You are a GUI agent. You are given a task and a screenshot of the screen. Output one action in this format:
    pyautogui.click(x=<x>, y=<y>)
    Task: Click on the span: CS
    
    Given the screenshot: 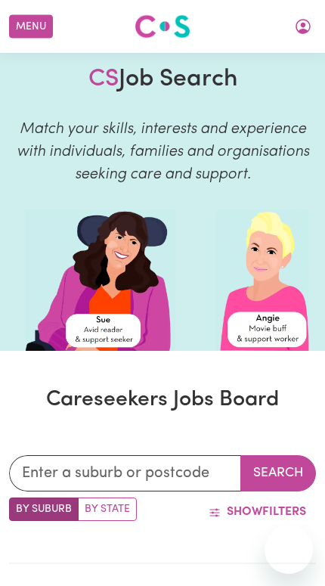 What is the action you would take?
    pyautogui.click(x=104, y=79)
    